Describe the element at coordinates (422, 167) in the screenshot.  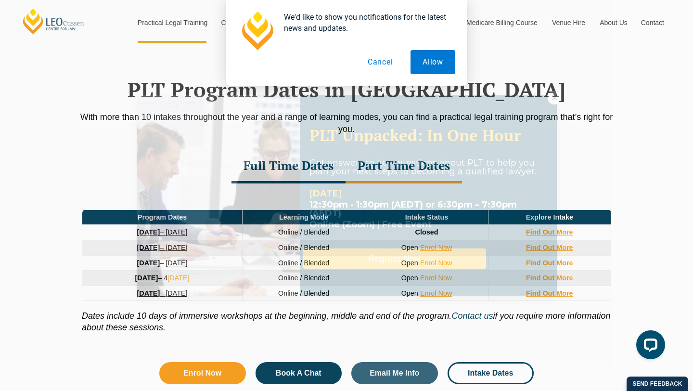
I see `span: Get answers to key questions about PLT to help you plan your next steps to becoming a qualified l...` at that location.